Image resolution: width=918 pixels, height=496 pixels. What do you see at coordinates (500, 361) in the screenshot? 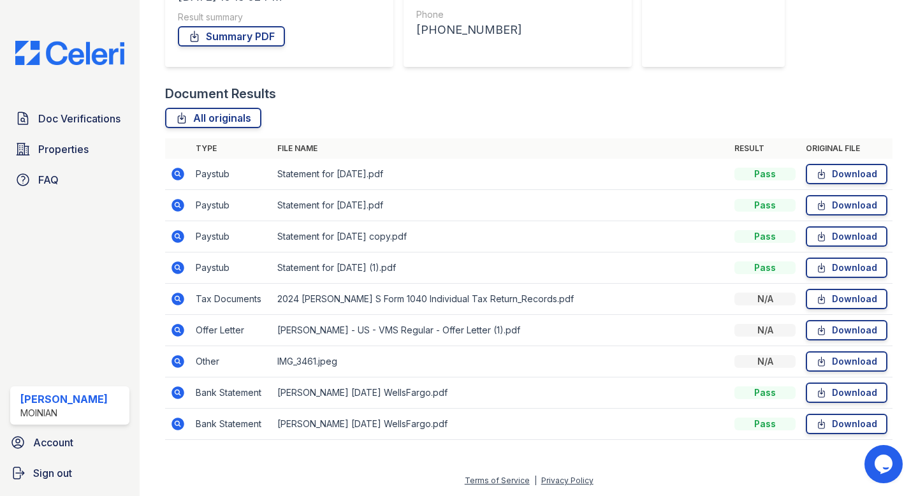
I see `td: IMG_3461.jpeg` at bounding box center [500, 361].